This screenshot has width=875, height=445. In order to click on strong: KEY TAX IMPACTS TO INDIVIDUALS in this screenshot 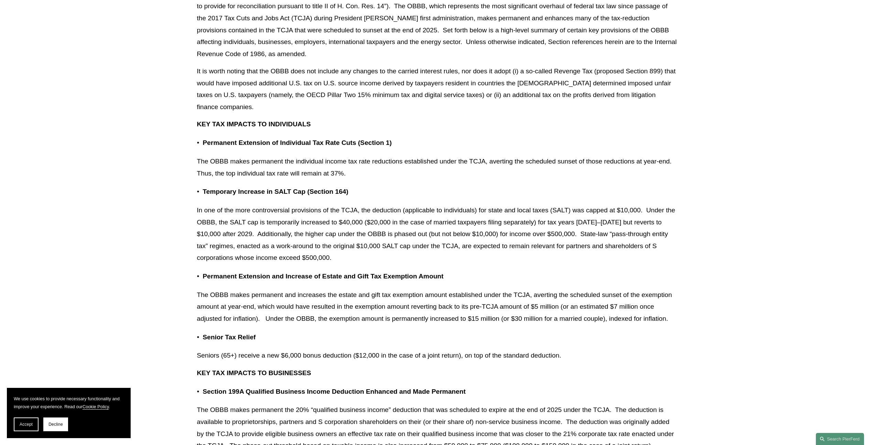, I will do `click(254, 124)`.